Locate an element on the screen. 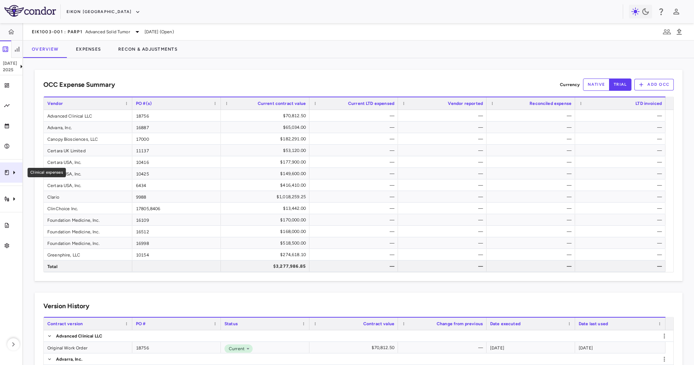  span: Contract value is located at coordinates (379, 324).